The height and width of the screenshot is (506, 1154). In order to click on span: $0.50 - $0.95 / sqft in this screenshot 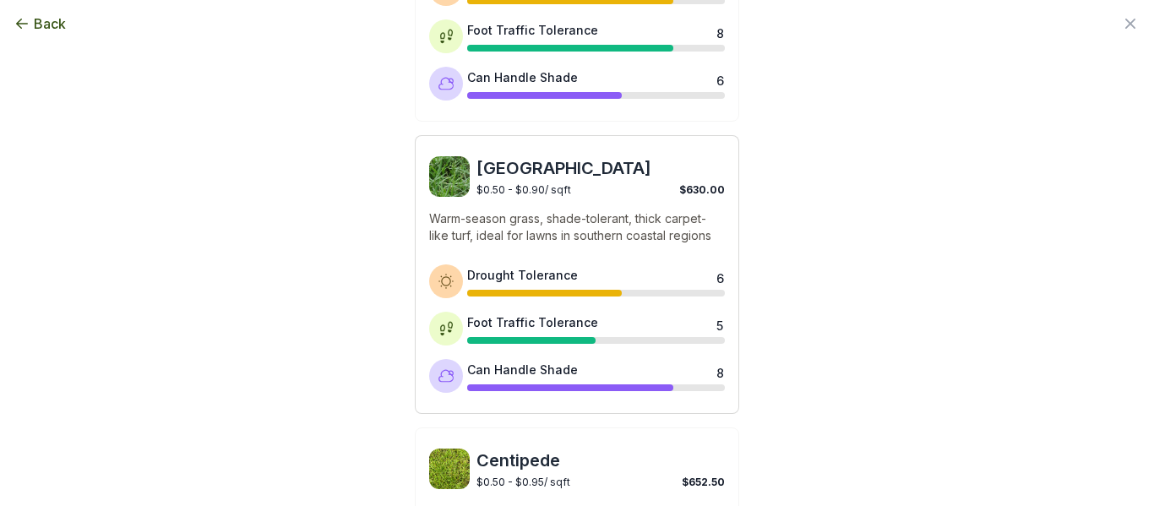, I will do `click(523, 481)`.